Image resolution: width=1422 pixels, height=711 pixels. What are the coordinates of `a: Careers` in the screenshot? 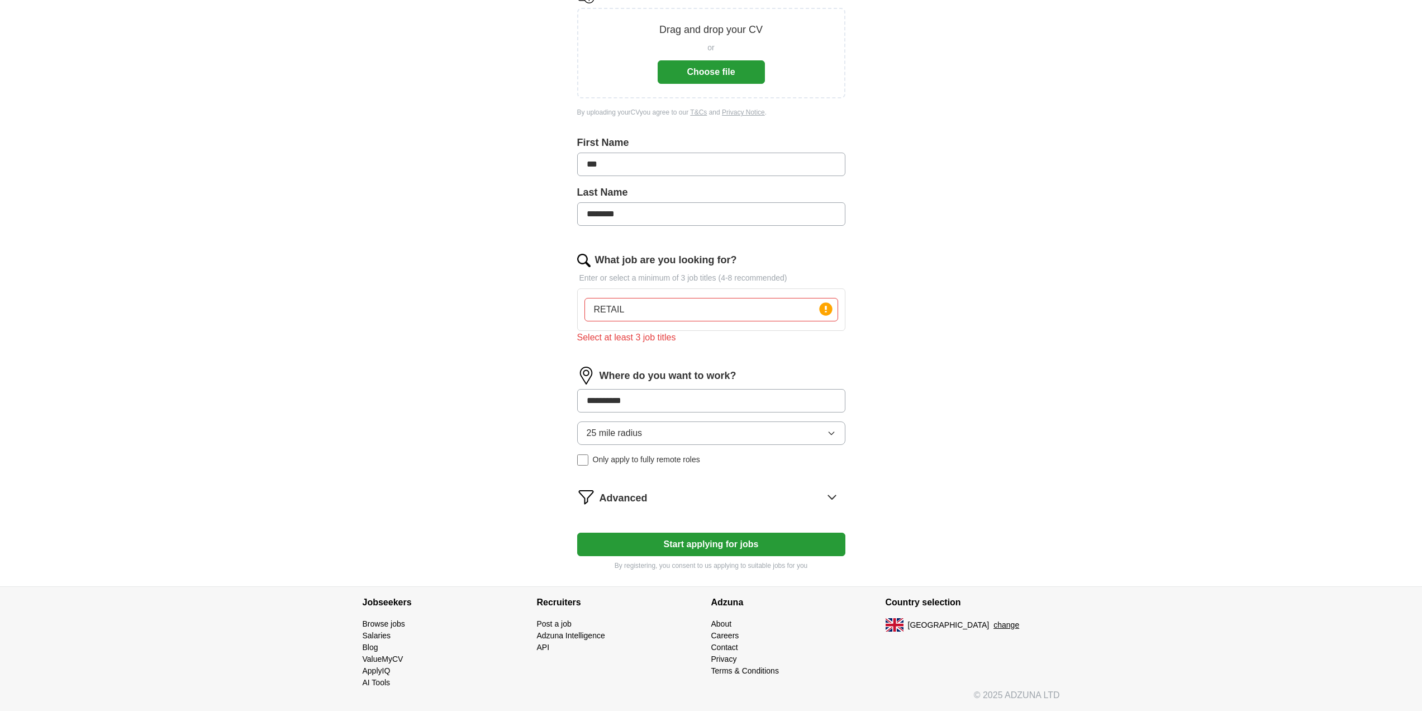 It's located at (725, 635).